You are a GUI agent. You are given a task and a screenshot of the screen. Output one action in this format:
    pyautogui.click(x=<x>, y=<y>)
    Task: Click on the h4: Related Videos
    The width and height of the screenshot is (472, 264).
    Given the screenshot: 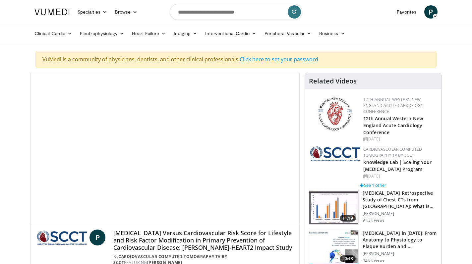 What is the action you would take?
    pyautogui.click(x=333, y=81)
    